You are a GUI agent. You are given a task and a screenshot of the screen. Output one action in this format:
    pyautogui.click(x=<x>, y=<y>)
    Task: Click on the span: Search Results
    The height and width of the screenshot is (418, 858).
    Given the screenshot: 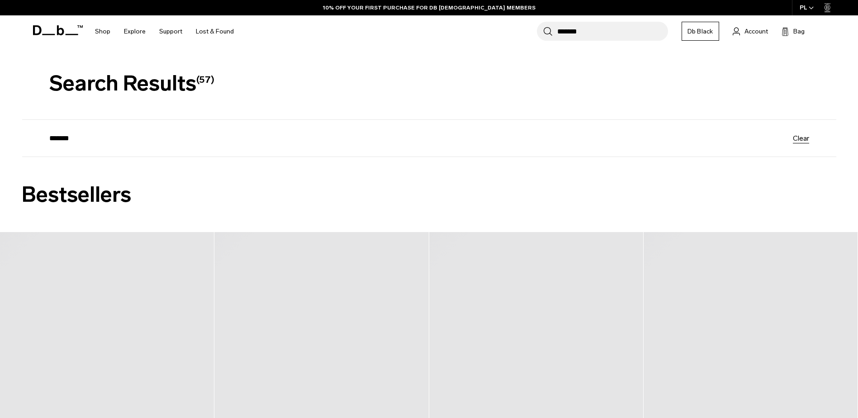 What is the action you would take?
    pyautogui.click(x=132, y=83)
    